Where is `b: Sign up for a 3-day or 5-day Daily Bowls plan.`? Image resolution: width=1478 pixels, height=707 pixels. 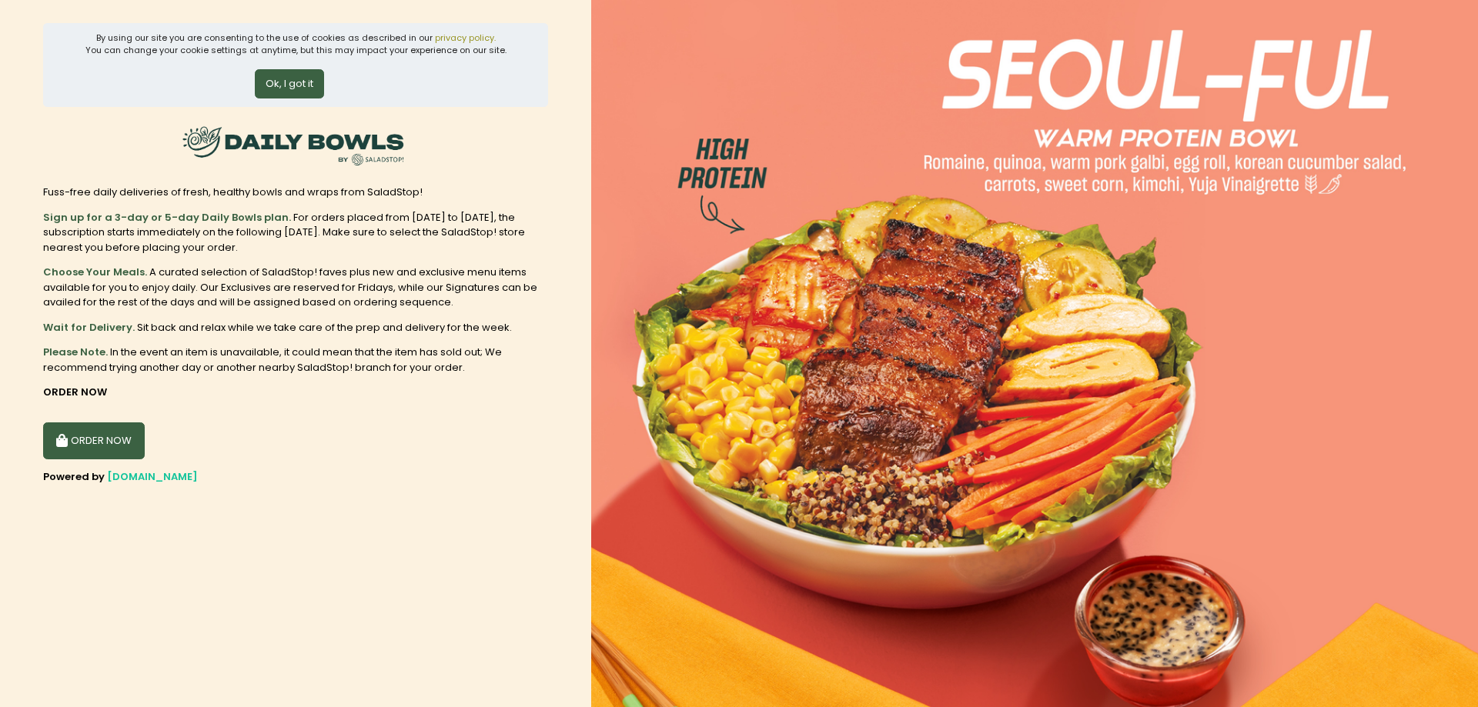 b: Sign up for a 3-day or 5-day Daily Bowls plan. is located at coordinates (167, 217).